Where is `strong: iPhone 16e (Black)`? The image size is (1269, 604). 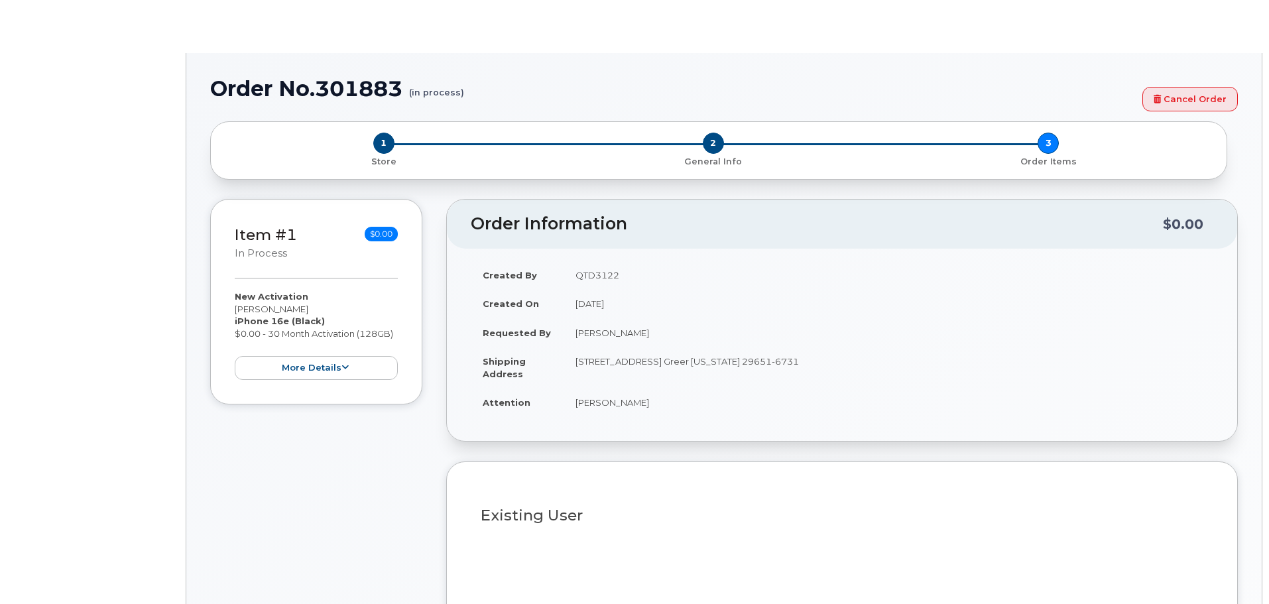 strong: iPhone 16e (Black) is located at coordinates (280, 321).